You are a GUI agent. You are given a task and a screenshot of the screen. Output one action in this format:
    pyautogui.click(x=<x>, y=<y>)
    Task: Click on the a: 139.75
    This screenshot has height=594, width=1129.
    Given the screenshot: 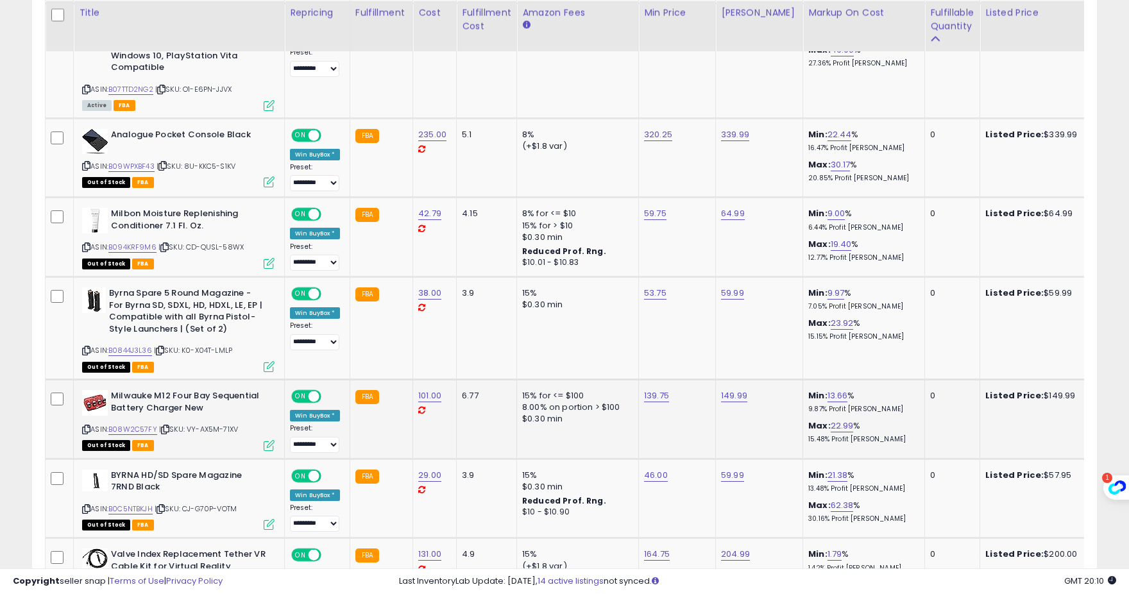 What is the action you would take?
    pyautogui.click(x=656, y=396)
    